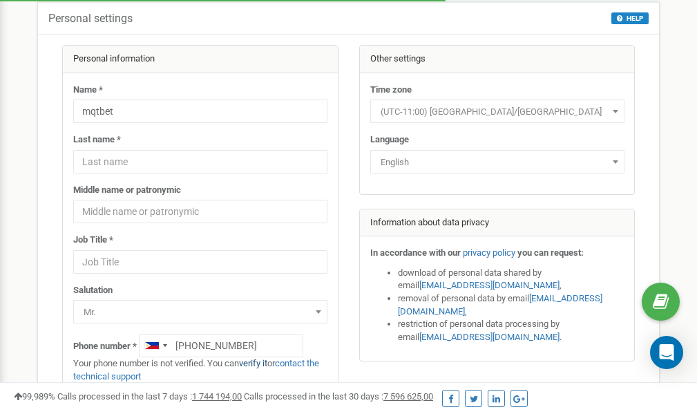  I want to click on li: removal of personal data by email ,, so click(511, 304).